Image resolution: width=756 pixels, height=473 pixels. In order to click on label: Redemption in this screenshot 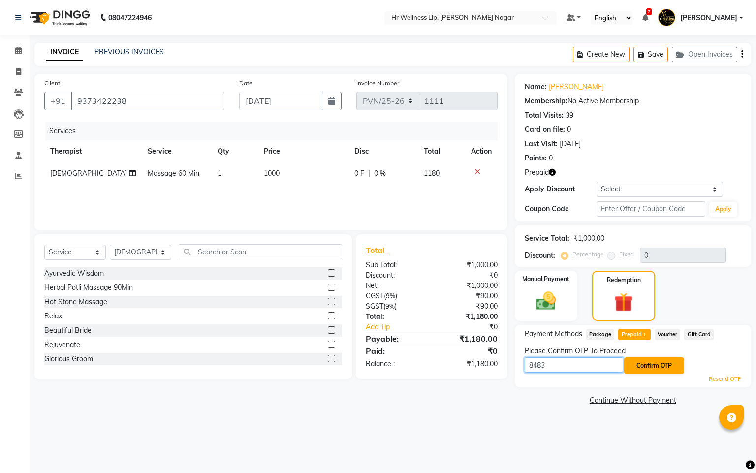, I will do `click(623, 280)`.